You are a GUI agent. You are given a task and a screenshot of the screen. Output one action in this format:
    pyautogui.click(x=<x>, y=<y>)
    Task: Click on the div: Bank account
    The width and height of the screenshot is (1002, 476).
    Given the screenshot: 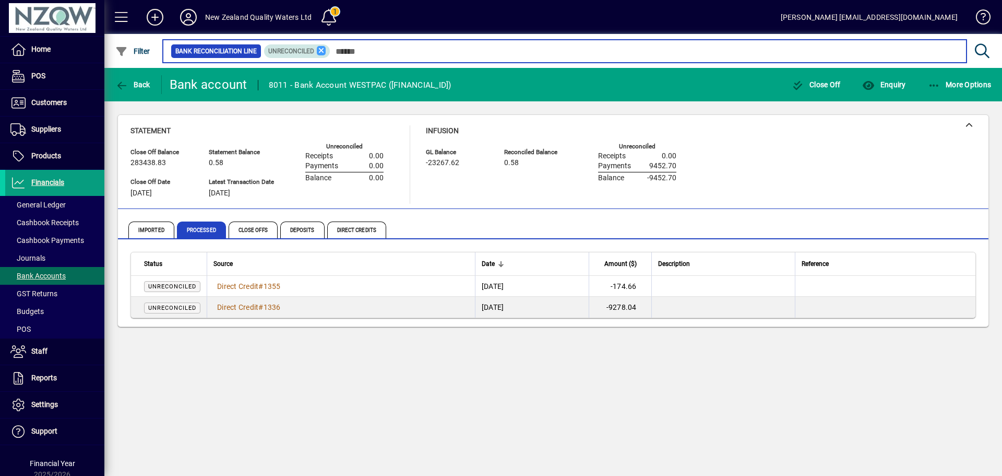 What is the action you would take?
    pyautogui.click(x=208, y=85)
    